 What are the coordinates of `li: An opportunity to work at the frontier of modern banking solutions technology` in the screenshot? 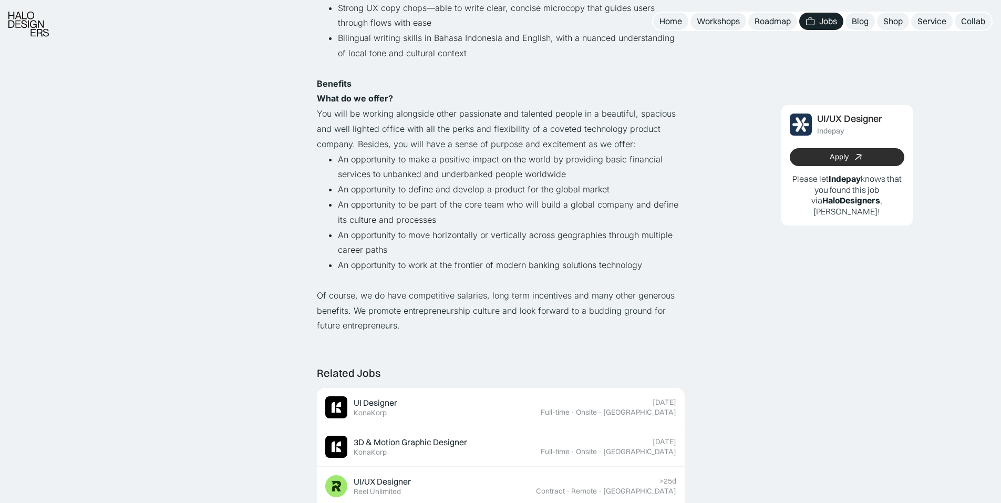 It's located at (511, 273).